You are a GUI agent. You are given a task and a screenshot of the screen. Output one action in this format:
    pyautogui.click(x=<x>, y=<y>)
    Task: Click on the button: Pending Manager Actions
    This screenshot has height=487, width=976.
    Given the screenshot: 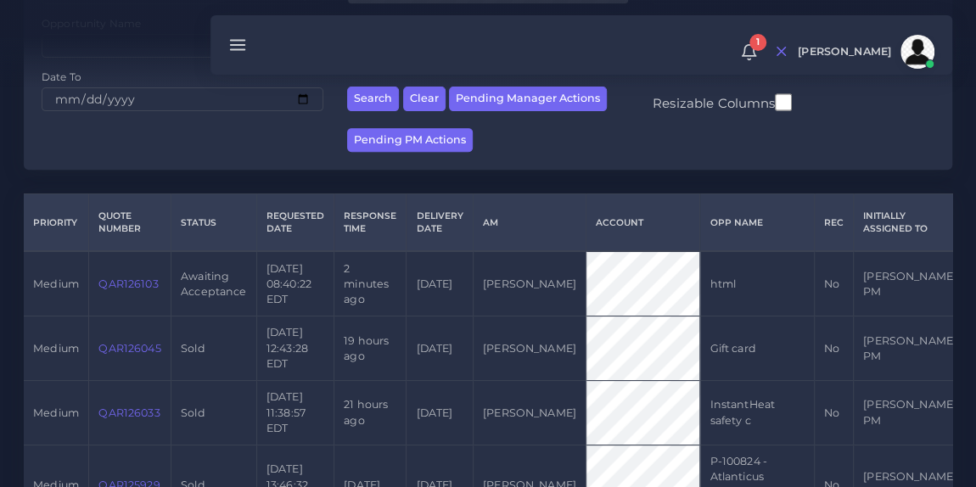 What is the action you would take?
    pyautogui.click(x=528, y=98)
    